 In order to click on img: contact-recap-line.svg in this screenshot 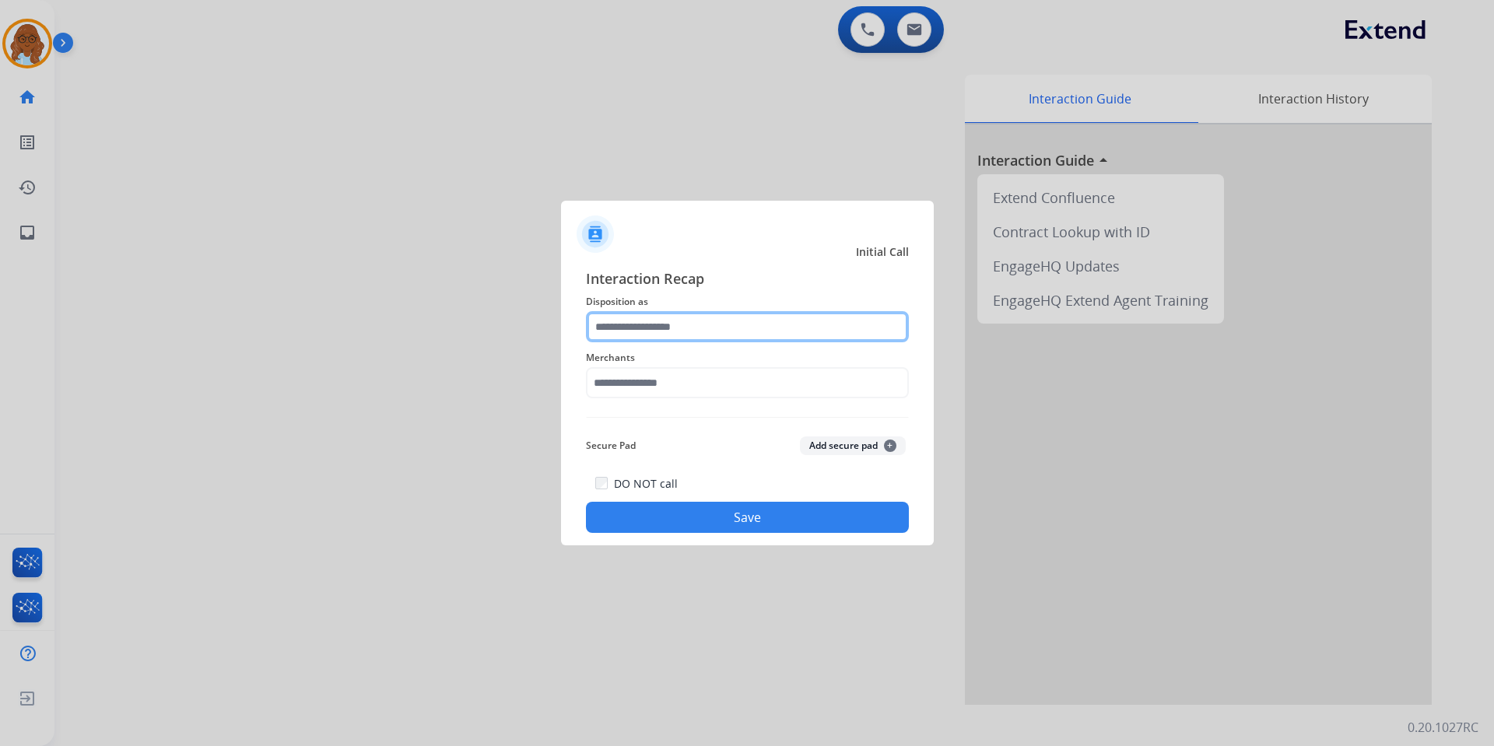, I will do `click(747, 417)`.